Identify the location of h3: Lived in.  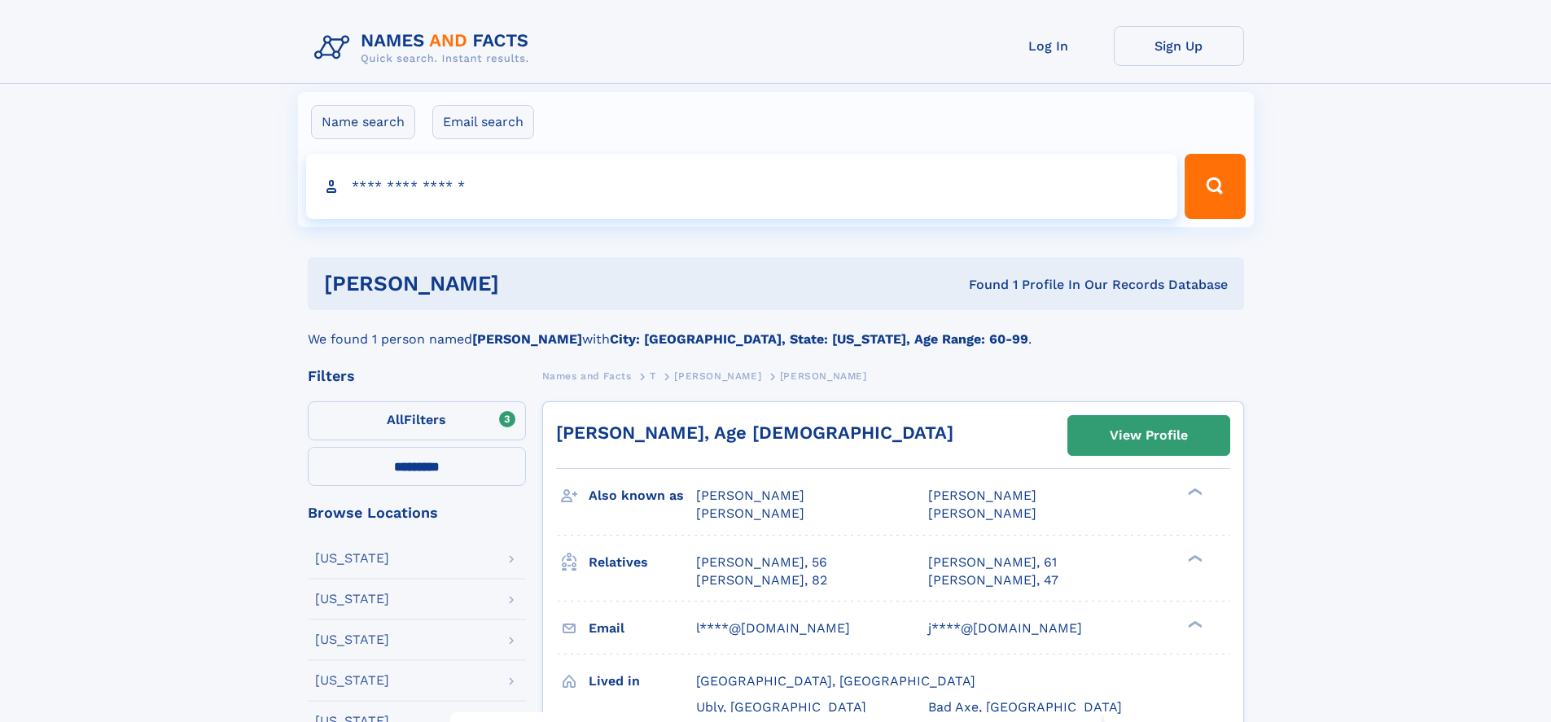
(642, 682).